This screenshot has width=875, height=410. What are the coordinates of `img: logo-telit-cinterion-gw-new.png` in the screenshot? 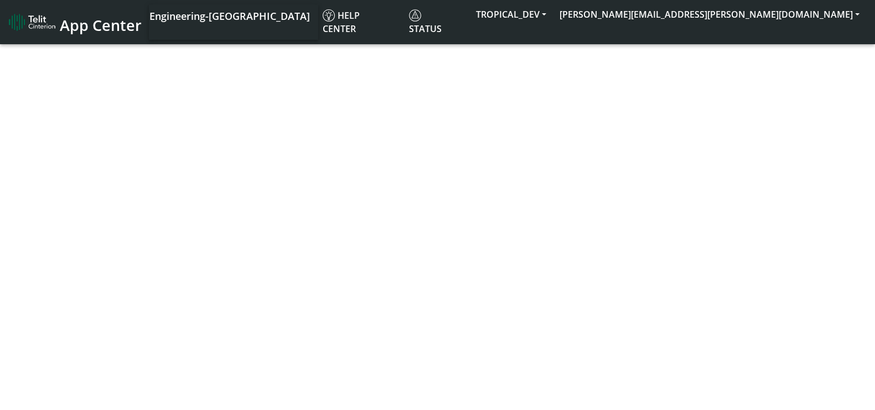 It's located at (32, 22).